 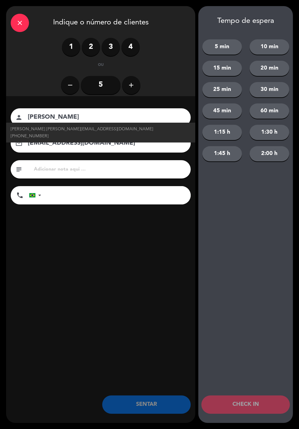 I want to click on i: remove, so click(x=70, y=85).